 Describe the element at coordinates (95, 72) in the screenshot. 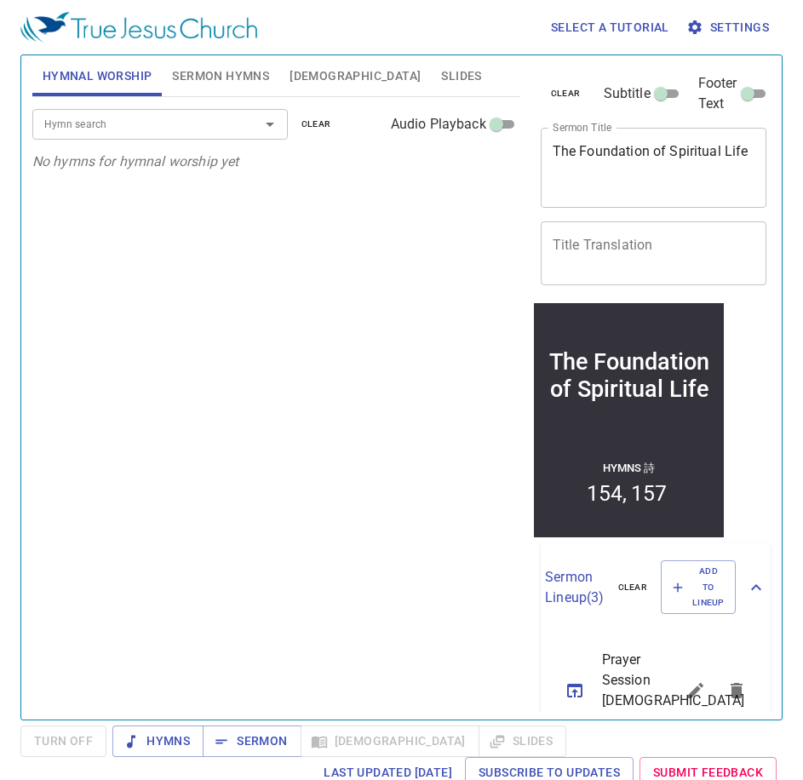

I see `div: The Foundation of Spiritual Life` at that location.